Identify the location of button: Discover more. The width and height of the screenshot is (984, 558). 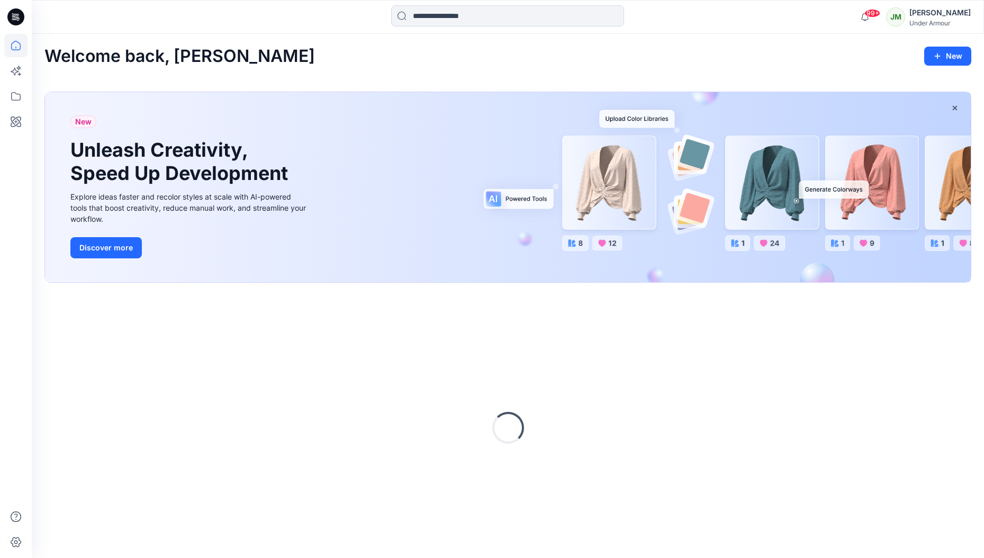
(106, 248).